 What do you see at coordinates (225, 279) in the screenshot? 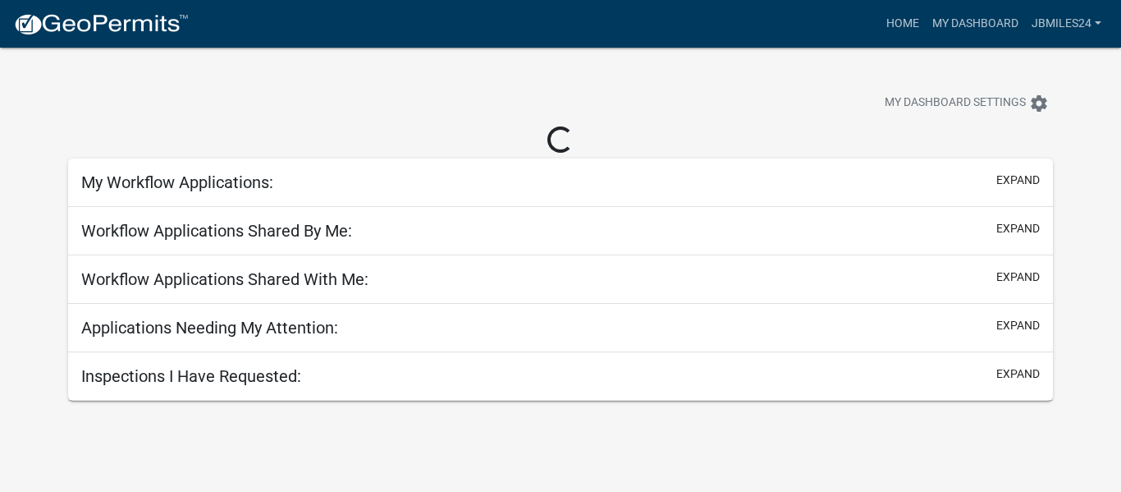
I see `h5: Workflow Applications Shared With Me:` at bounding box center [225, 279].